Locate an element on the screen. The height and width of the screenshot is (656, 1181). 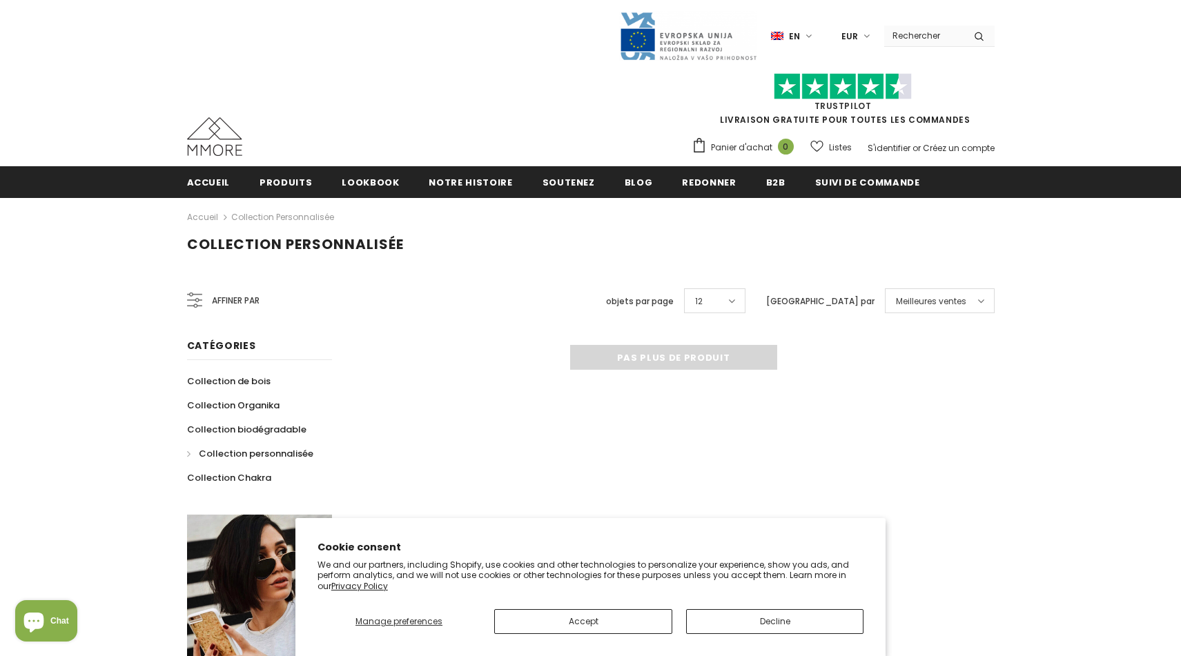
span: Catégories is located at coordinates (222, 346).